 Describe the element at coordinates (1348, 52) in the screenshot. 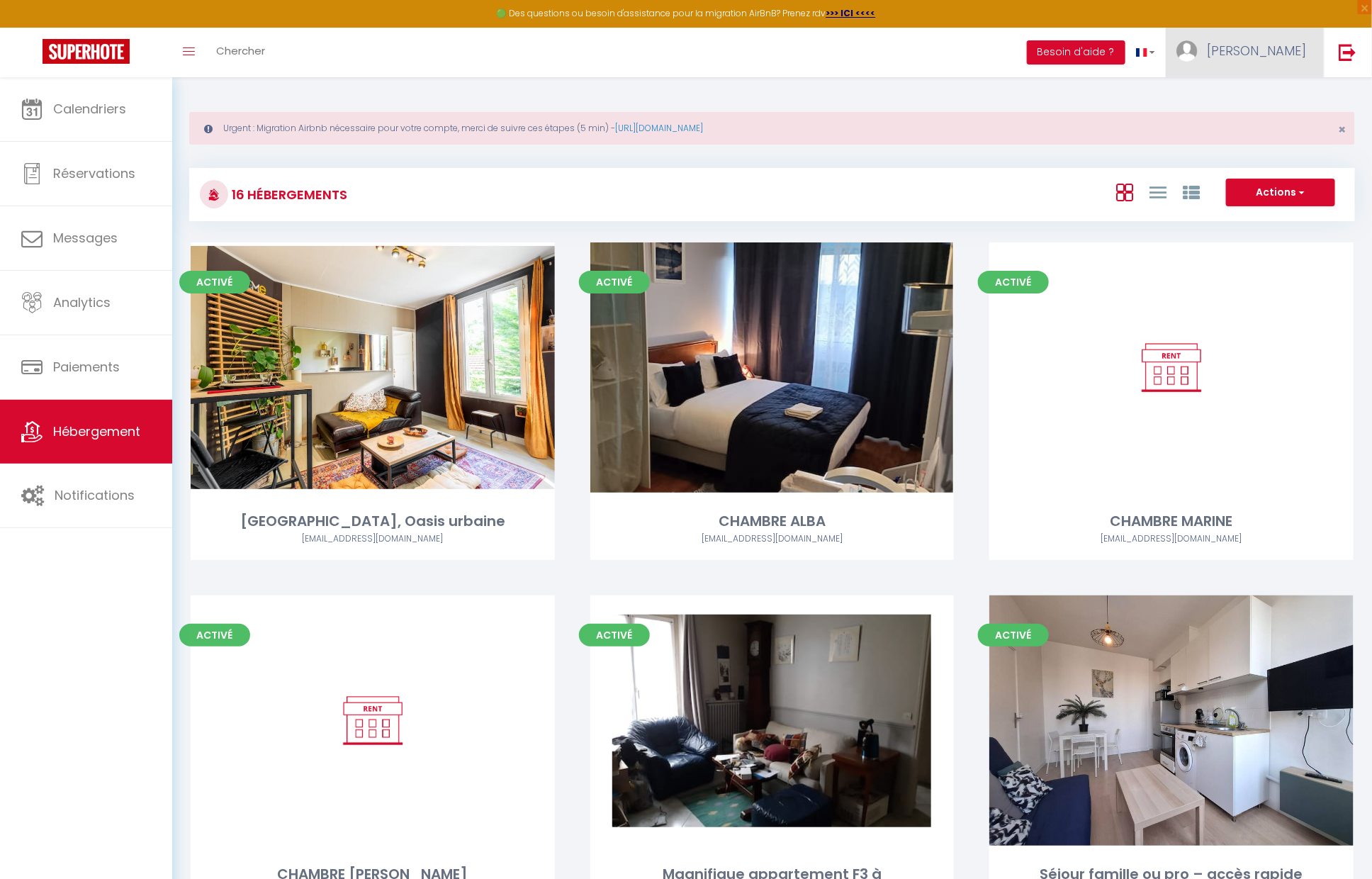

I see `img: logout` at that location.